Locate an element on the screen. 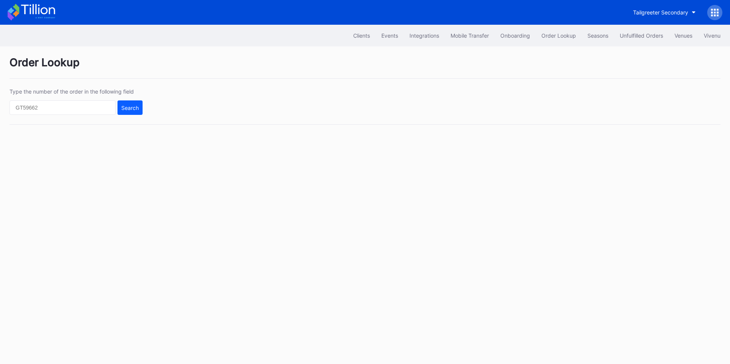 This screenshot has width=730, height=364. a: Events is located at coordinates (390, 35).